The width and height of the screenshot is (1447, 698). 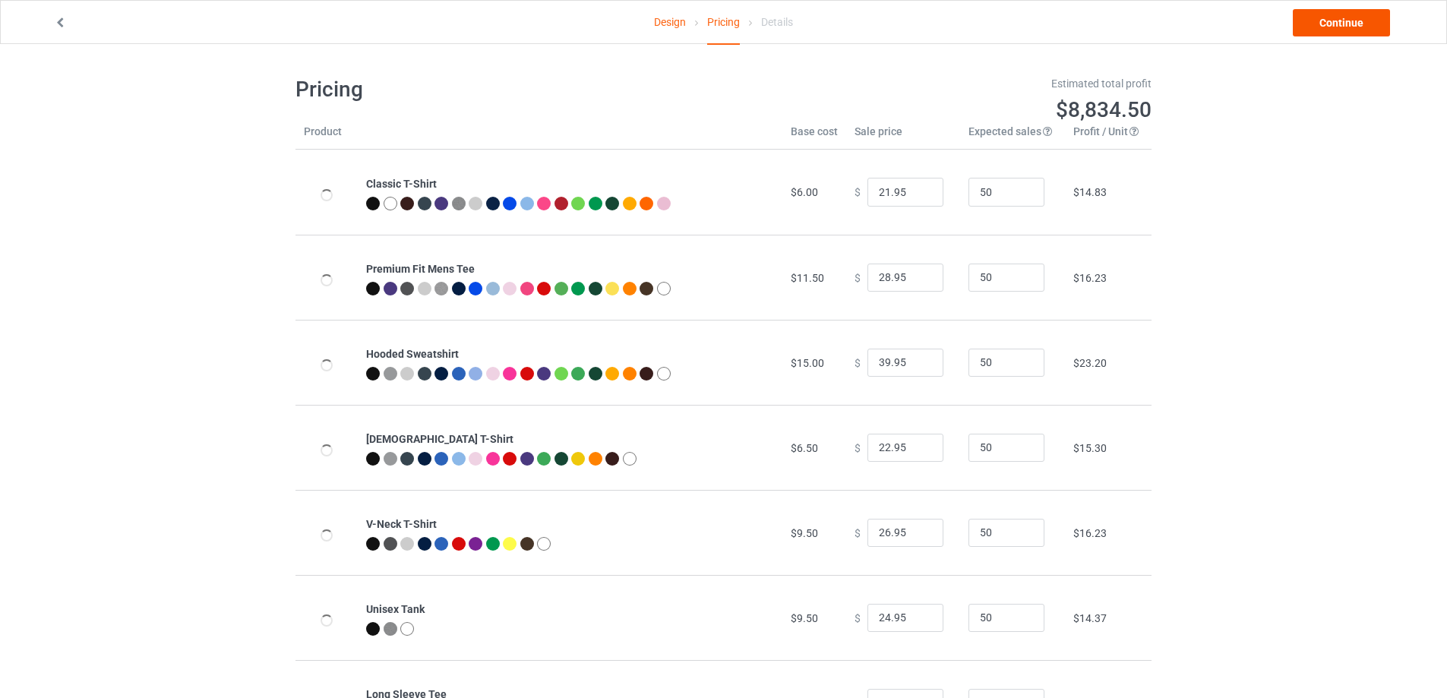 What do you see at coordinates (1104, 109) in the screenshot?
I see `span: $8,834.50` at bounding box center [1104, 109].